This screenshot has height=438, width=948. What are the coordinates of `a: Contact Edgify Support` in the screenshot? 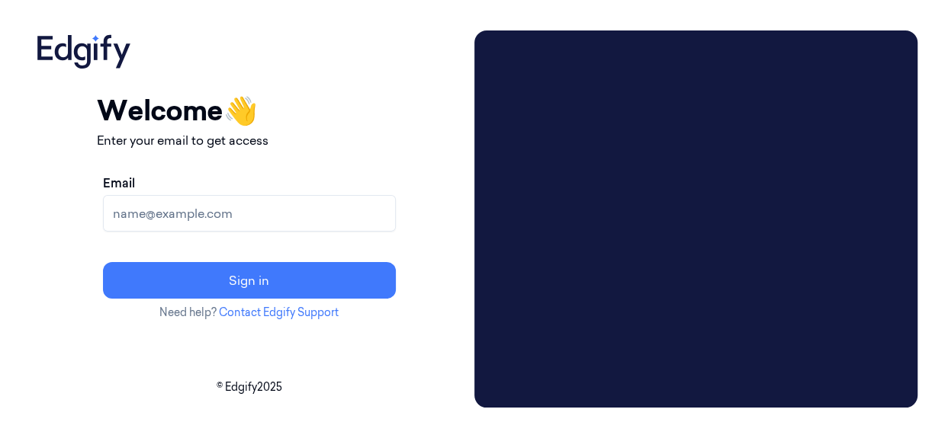 It's located at (278, 313).